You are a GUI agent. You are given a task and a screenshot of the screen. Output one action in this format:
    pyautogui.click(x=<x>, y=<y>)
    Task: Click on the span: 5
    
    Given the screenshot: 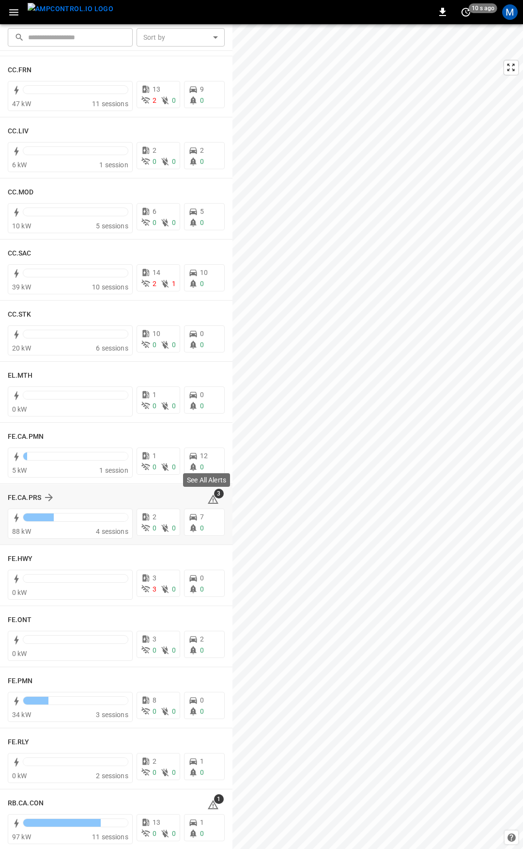 What is the action you would take?
    pyautogui.click(x=202, y=211)
    